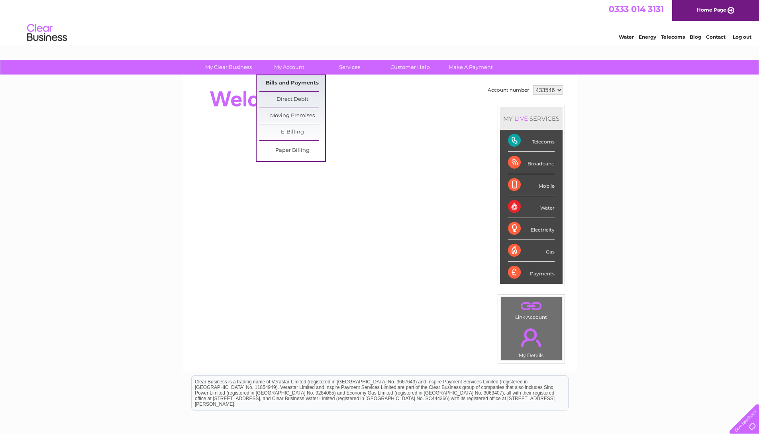 Image resolution: width=759 pixels, height=434 pixels. I want to click on a: Water, so click(626, 37).